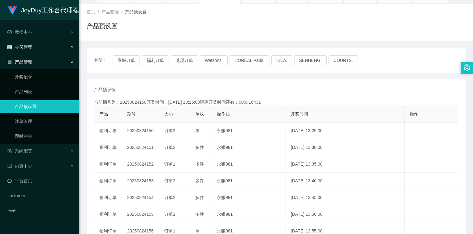  I want to click on i: 图标: setting, so click(467, 68).